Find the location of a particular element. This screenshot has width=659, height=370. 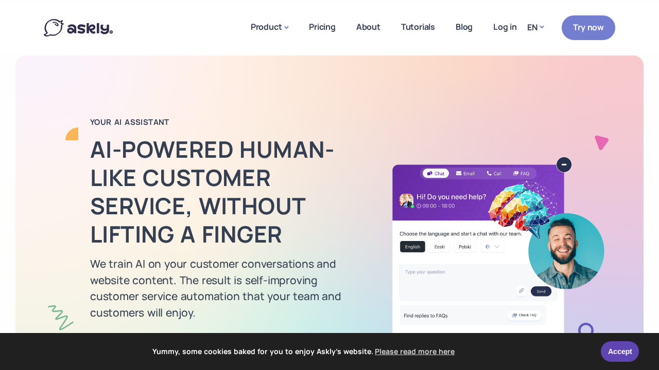

a: Blog is located at coordinates (464, 27).